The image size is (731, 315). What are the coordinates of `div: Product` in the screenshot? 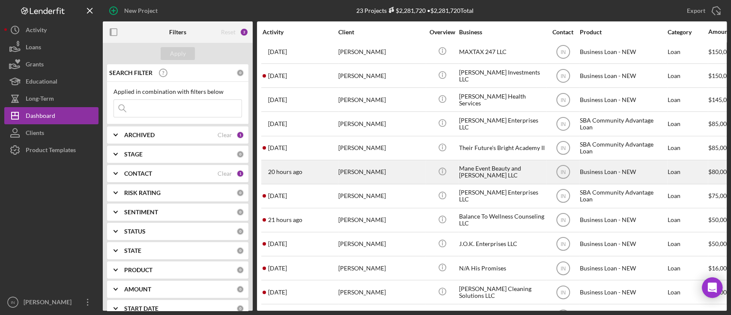 It's located at (623, 32).